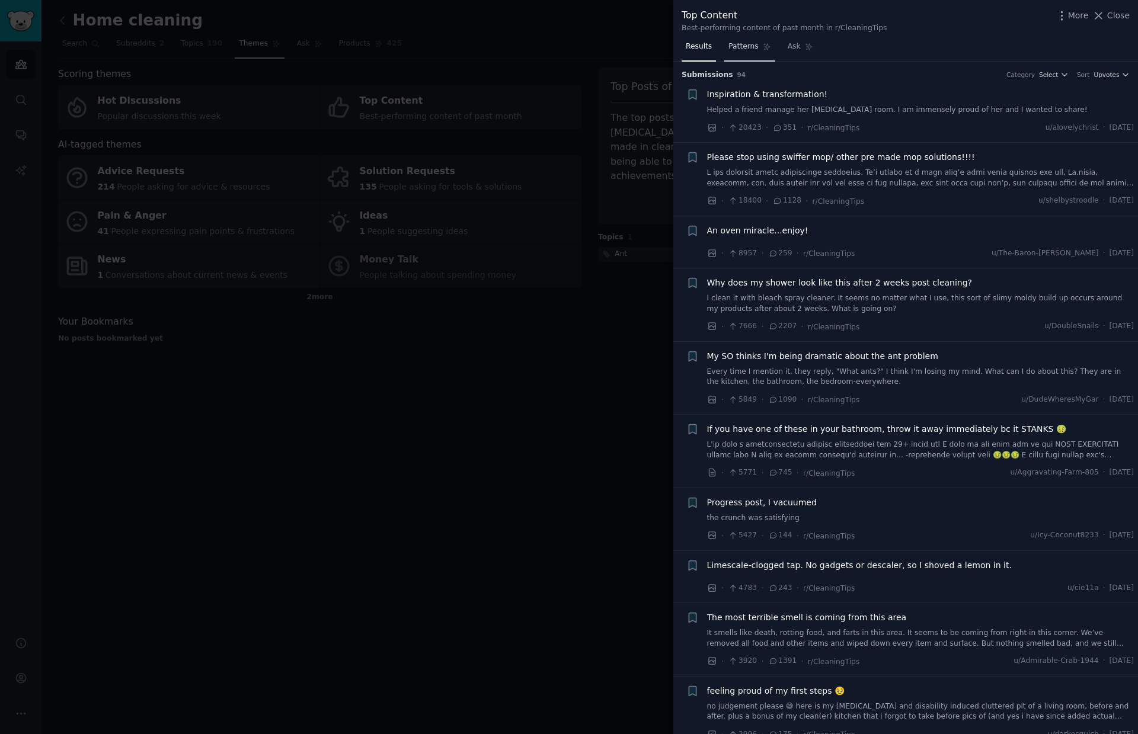 The height and width of the screenshot is (734, 1138). What do you see at coordinates (742, 536) in the screenshot?
I see `span: 5427` at bounding box center [742, 536].